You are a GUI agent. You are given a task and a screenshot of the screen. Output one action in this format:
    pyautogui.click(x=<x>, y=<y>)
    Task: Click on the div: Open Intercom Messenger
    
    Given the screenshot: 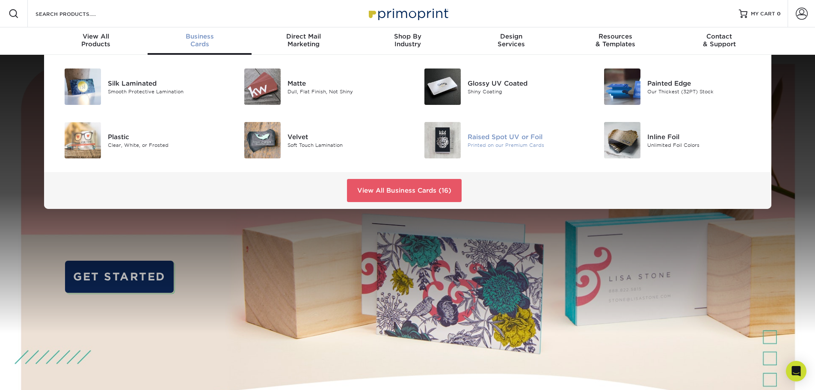 What is the action you would take?
    pyautogui.click(x=796, y=371)
    